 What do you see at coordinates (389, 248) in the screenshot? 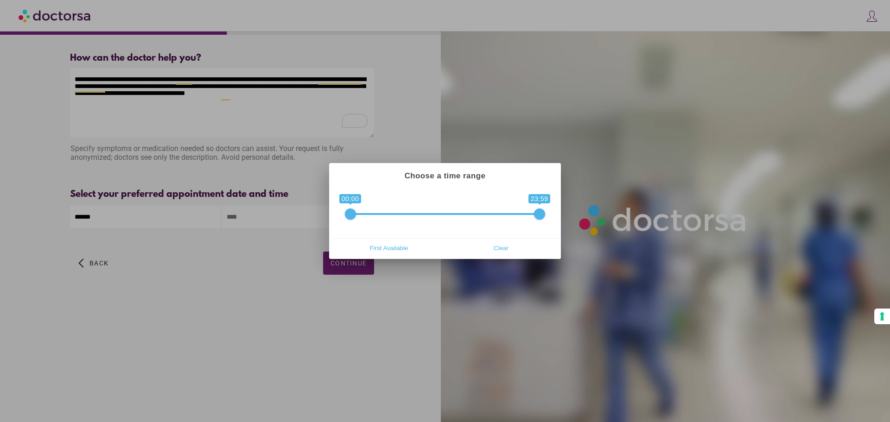
I see `button: First Available` at bounding box center [389, 248].